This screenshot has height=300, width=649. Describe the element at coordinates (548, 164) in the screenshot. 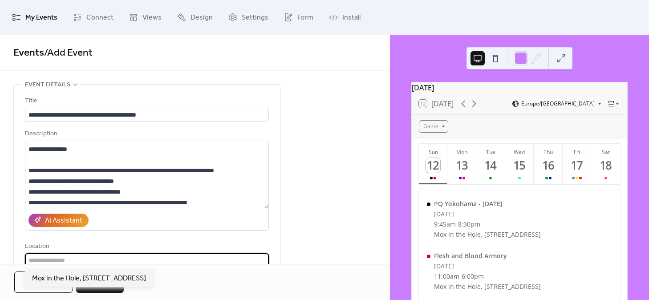

I see `button: Thu16` at that location.